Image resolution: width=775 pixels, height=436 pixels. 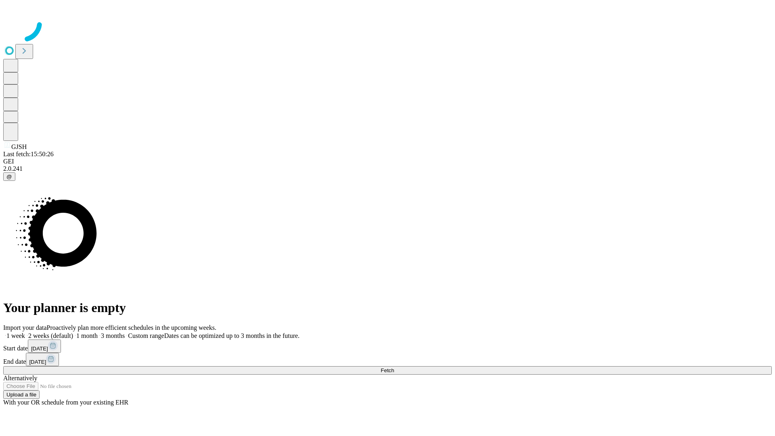 I want to click on span: Dates can be optimized up to 3 months in the future., so click(x=232, y=335).